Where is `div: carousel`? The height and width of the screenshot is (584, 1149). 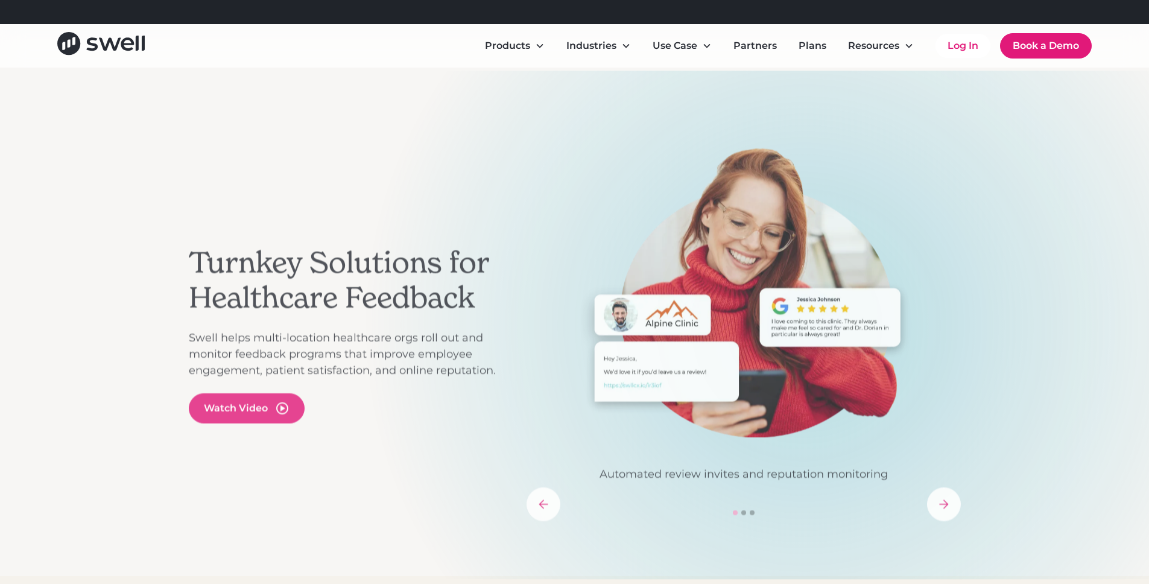
div: carousel is located at coordinates (743, 334).